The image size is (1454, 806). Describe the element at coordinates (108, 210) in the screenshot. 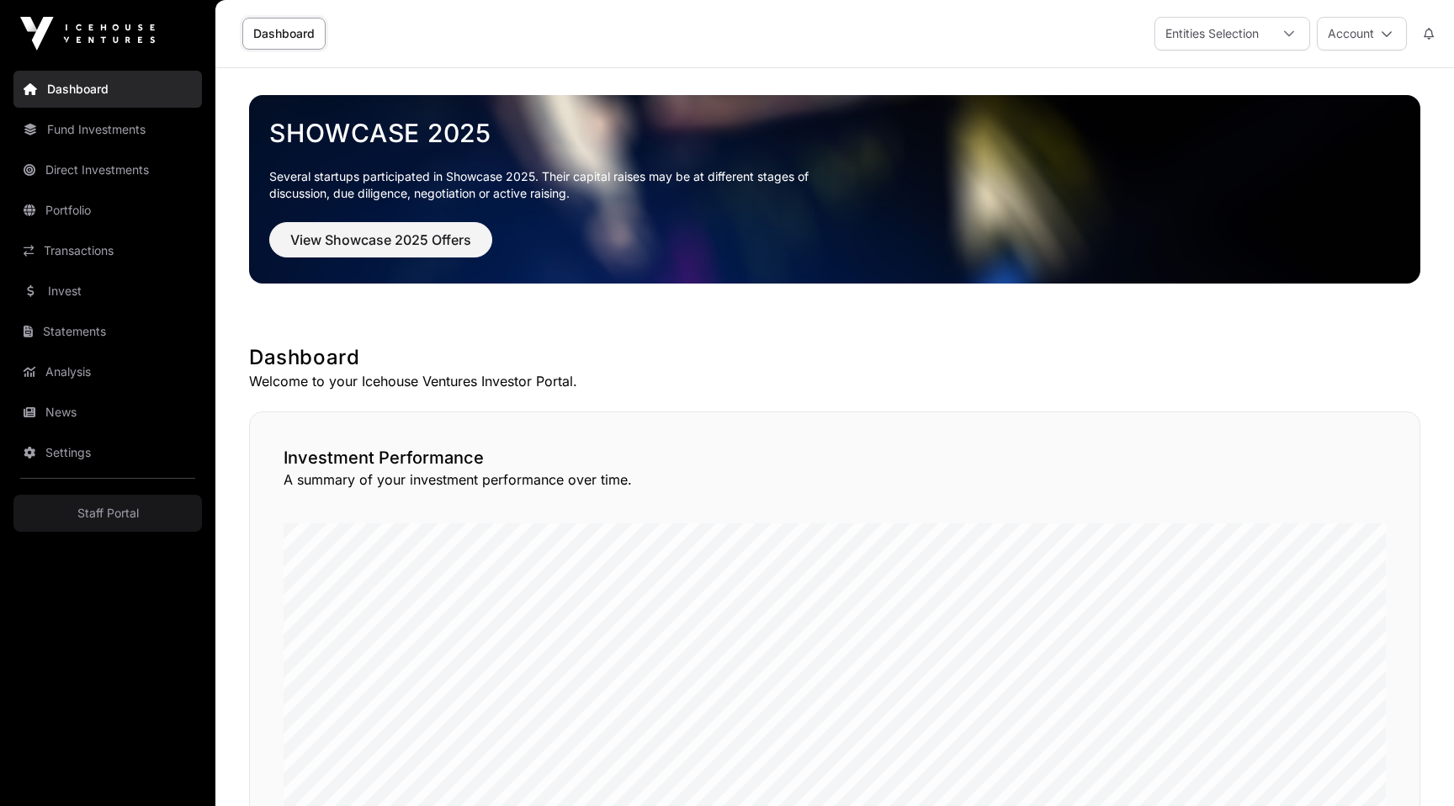

I see `a: Portfolio` at that location.